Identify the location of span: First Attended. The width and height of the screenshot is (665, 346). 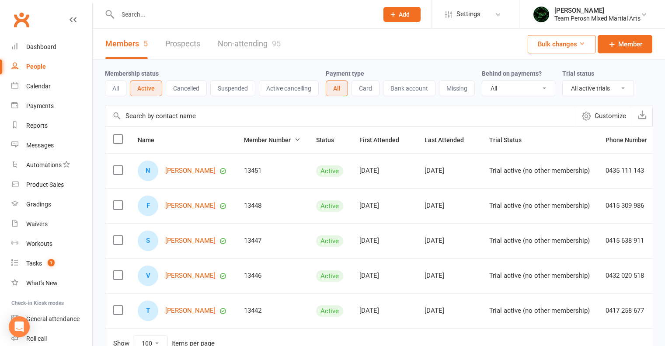
(384, 140).